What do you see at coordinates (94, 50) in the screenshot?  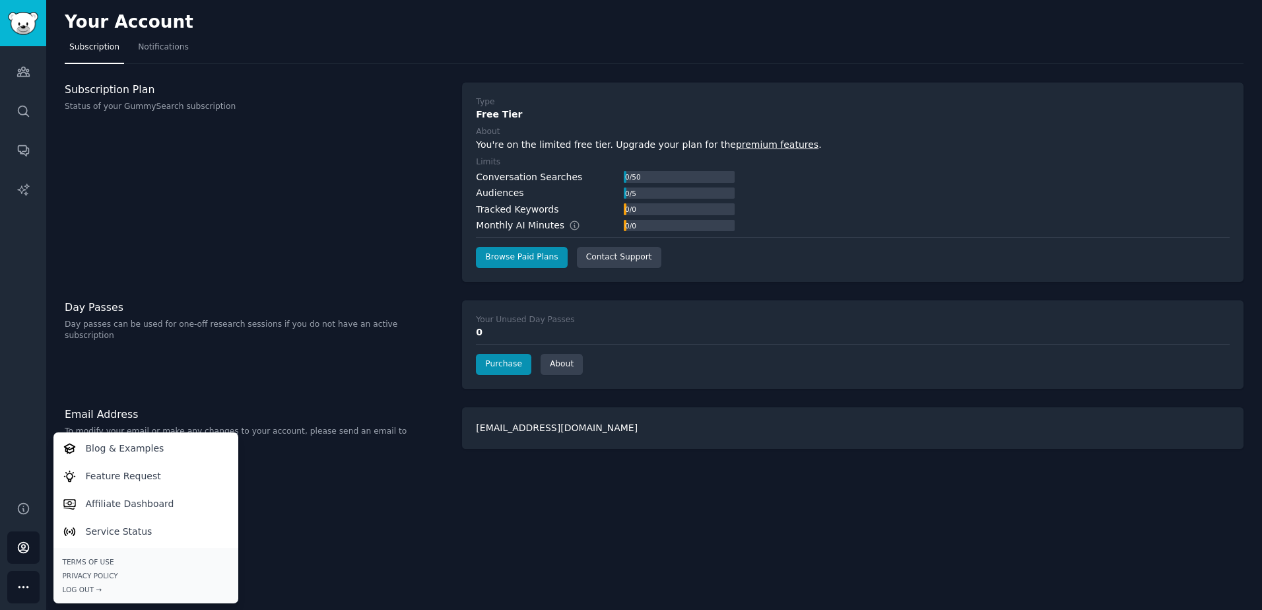 I see `a: Subscription` at bounding box center [94, 50].